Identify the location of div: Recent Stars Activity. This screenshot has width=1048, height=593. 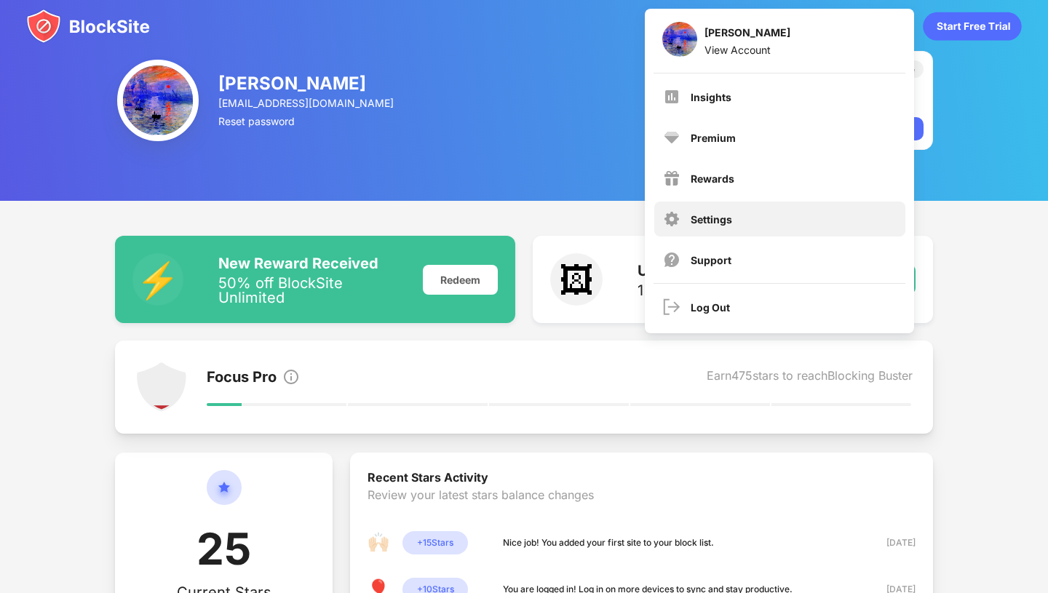
(641, 479).